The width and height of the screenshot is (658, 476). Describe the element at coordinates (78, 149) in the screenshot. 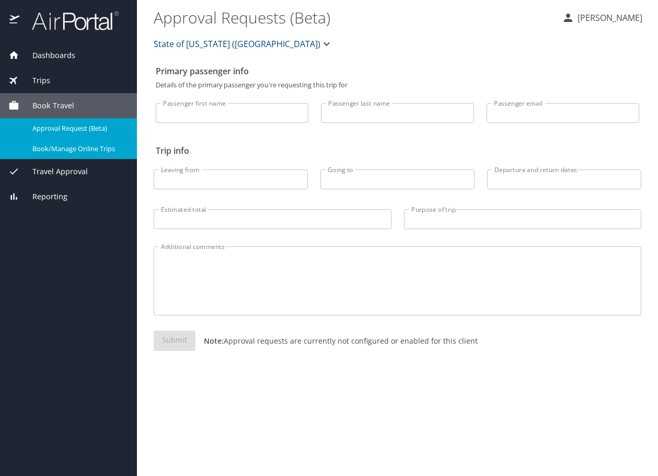

I see `span: Book/Manage Online Trips` at that location.